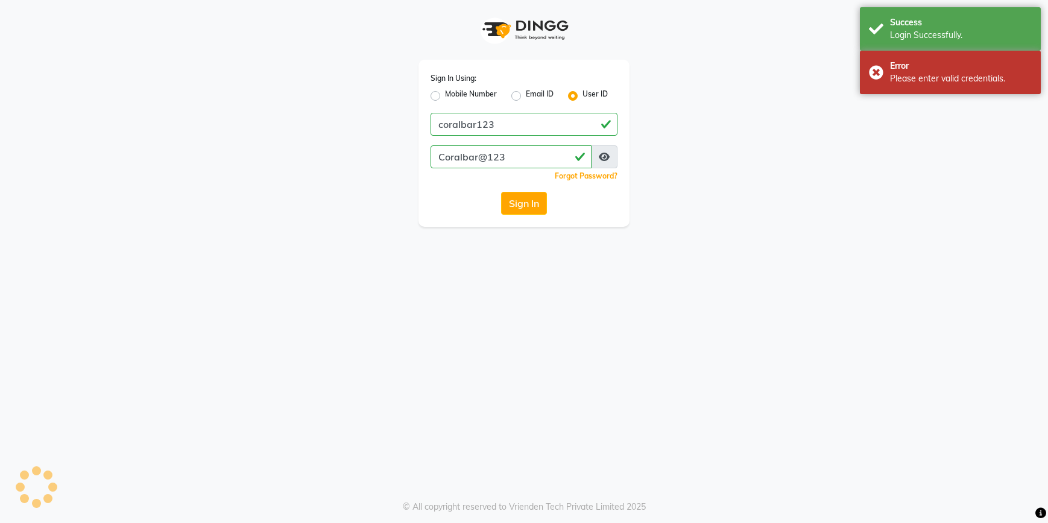 The width and height of the screenshot is (1048, 523). I want to click on label: Email ID, so click(540, 96).